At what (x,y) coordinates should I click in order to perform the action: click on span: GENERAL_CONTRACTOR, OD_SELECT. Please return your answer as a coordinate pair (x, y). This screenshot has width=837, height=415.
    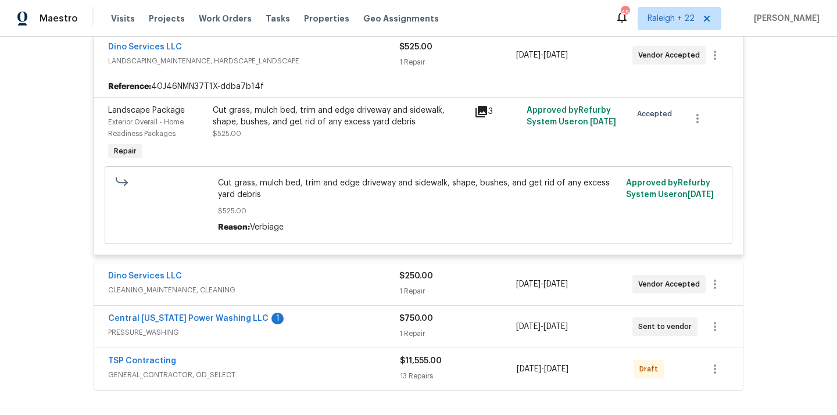
    Looking at the image, I should click on (254, 375).